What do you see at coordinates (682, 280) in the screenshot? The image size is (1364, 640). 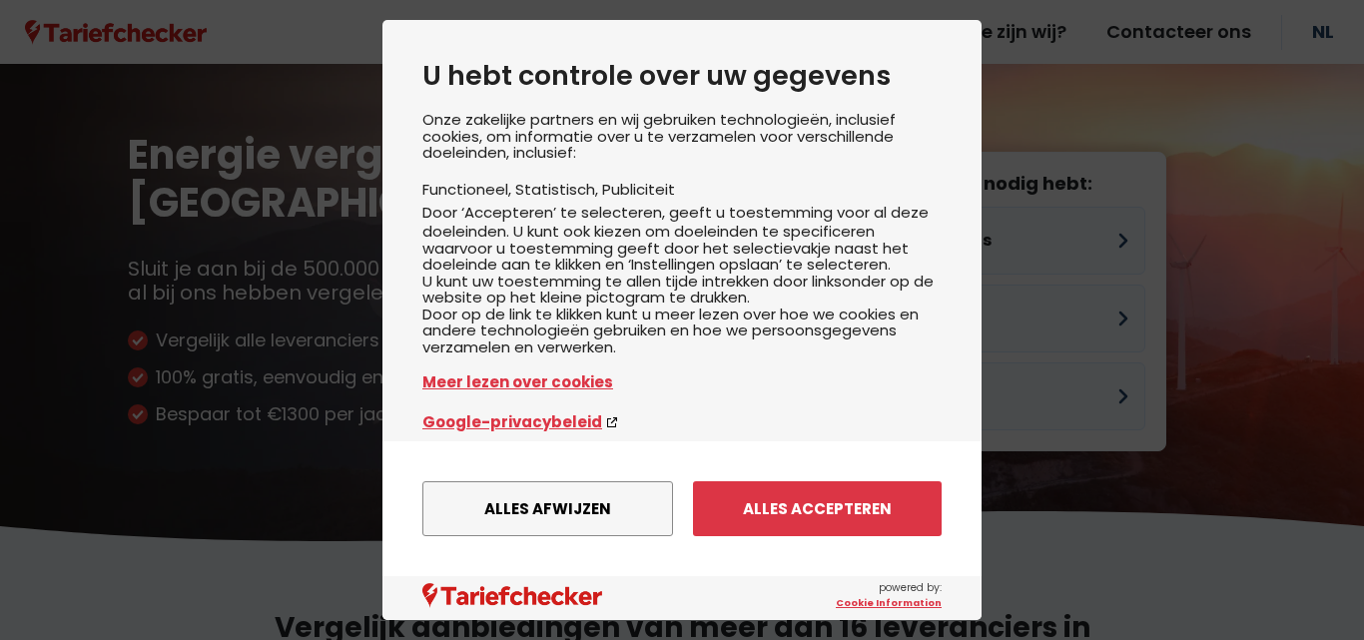 I see `div: Onze zakelijke partners en wij gebruiken technologieën, inclusief cookies, om informatie over u t...` at bounding box center [682, 280].